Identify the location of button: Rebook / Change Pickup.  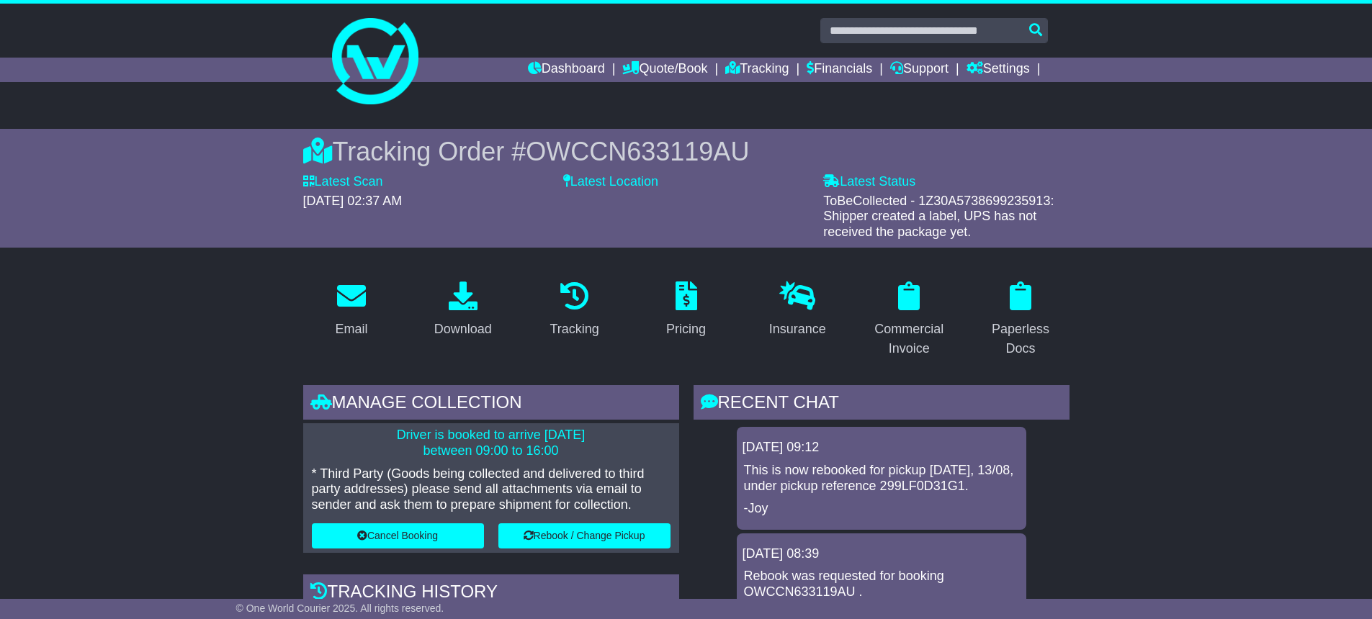
(584, 536).